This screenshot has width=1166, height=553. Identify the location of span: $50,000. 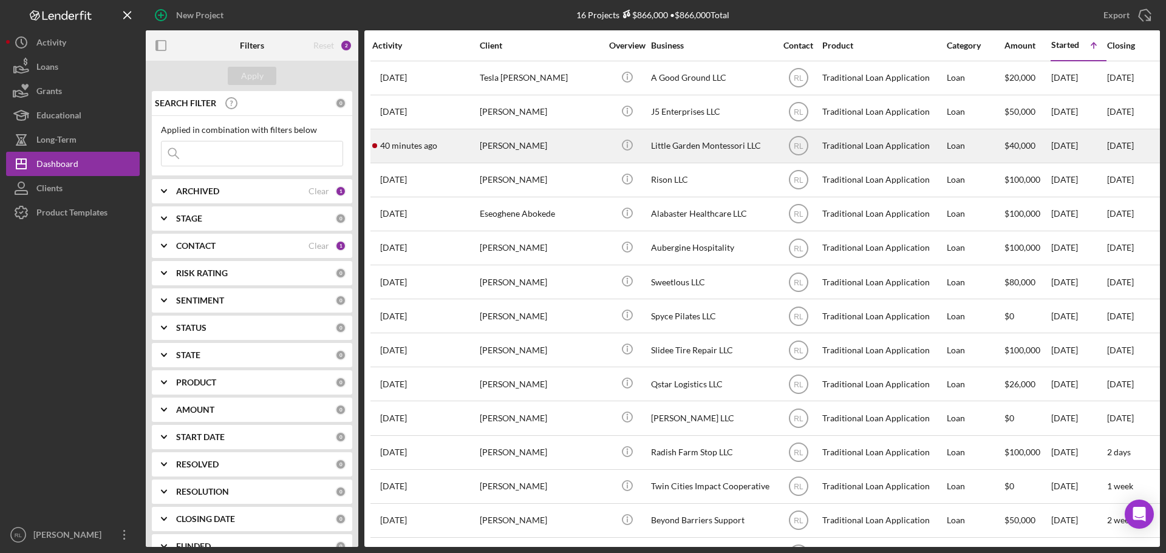
(1020, 520).